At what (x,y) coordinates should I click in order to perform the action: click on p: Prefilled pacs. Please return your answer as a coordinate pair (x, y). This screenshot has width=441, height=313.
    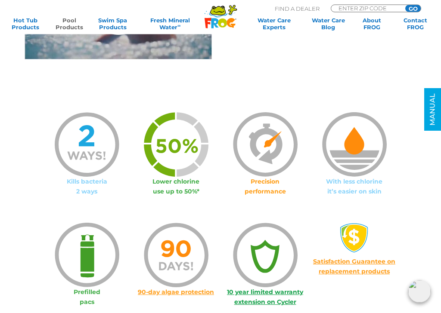
    Looking at the image, I should click on (86, 298).